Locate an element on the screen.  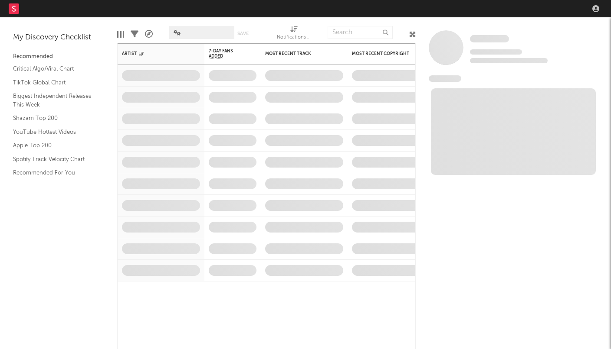
div: My Discovery Checklist is located at coordinates (59, 38).